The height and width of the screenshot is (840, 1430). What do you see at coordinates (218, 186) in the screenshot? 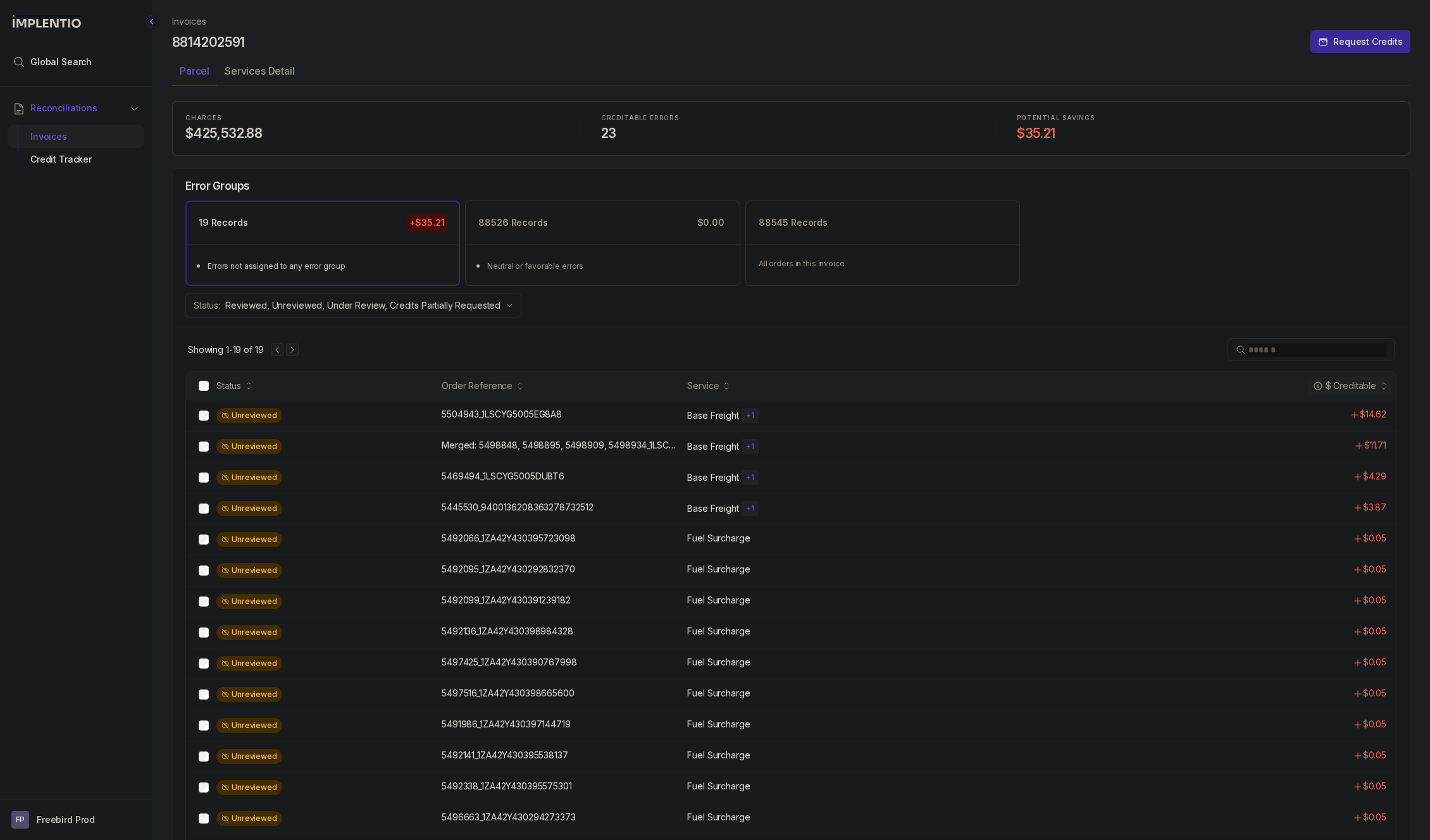
I see `h5: Error Groups` at bounding box center [218, 186].